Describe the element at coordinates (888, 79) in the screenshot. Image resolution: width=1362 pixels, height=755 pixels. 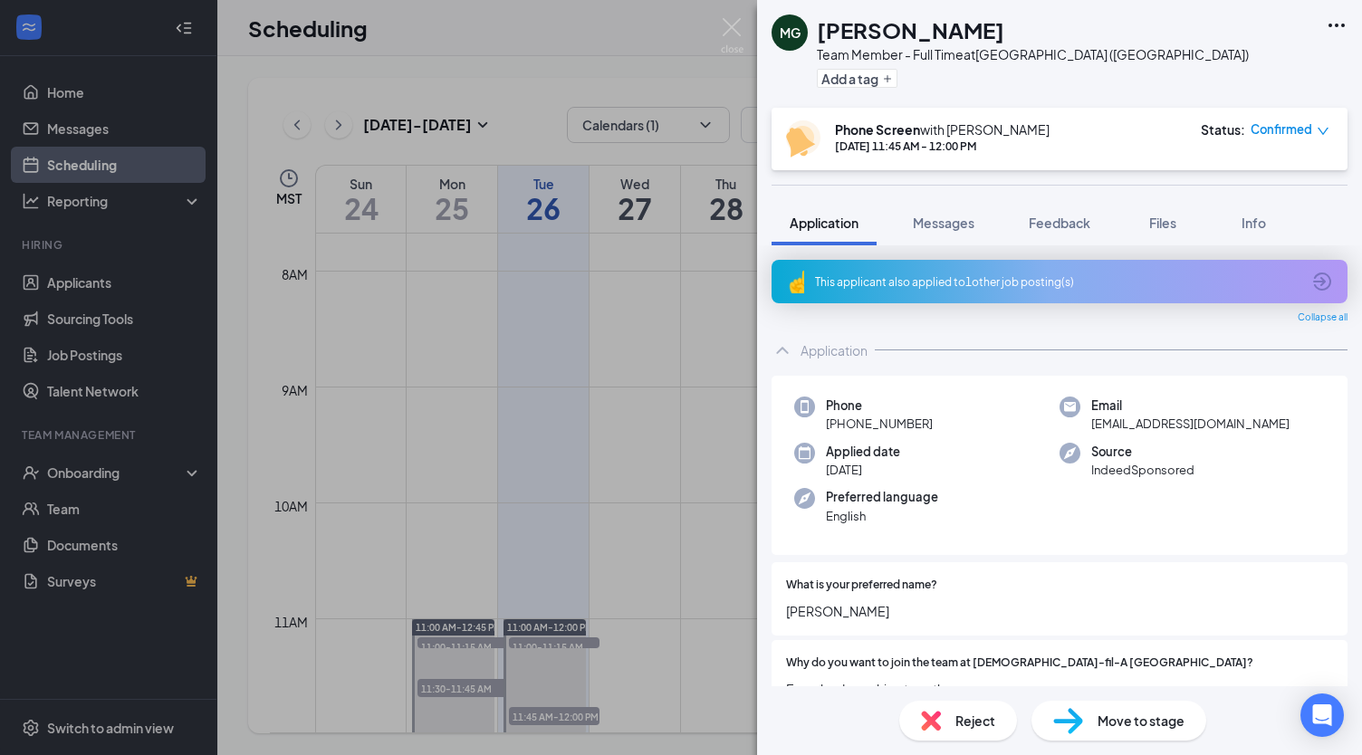
I see `svg: Plus` at that location.